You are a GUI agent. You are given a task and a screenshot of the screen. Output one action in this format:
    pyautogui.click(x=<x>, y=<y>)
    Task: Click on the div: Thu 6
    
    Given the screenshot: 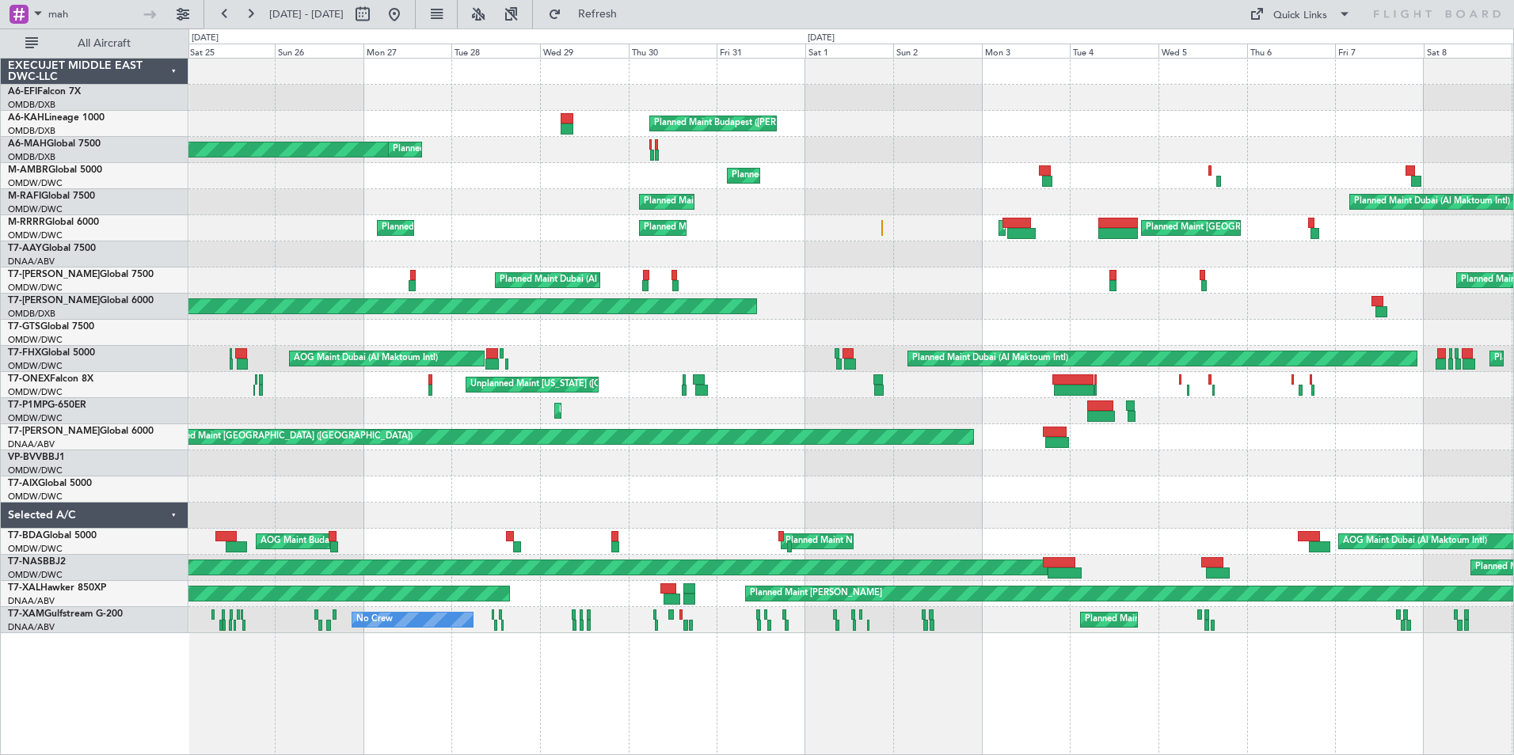 What is the action you would take?
    pyautogui.click(x=1291, y=51)
    